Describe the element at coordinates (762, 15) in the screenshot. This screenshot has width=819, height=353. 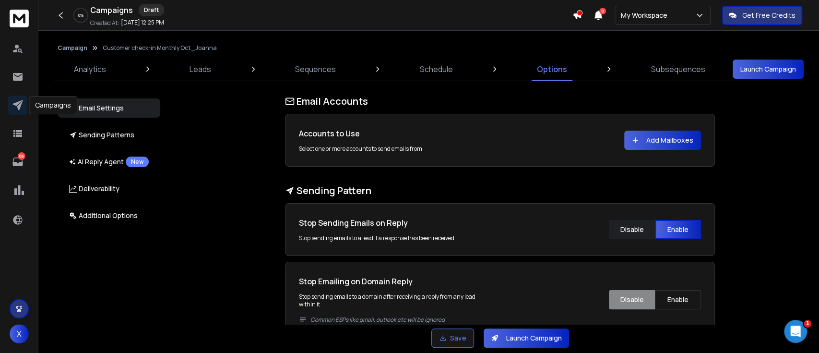
I see `button: Get Free Credits` at that location.